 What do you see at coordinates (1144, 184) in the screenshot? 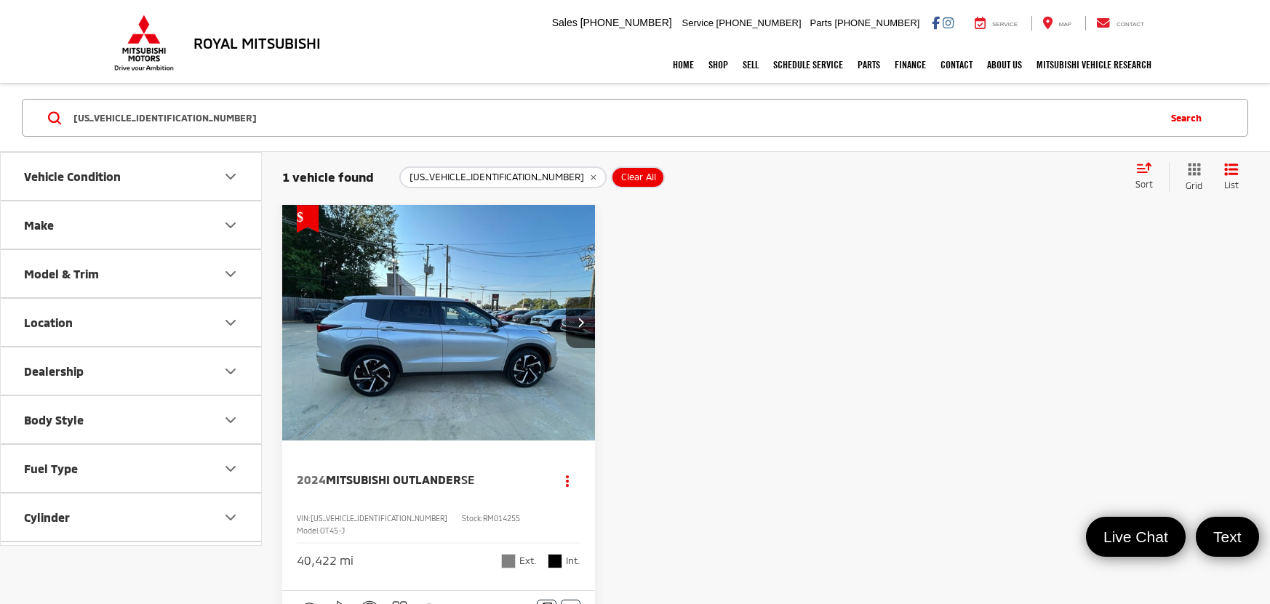
I see `span: Sort` at bounding box center [1144, 184].